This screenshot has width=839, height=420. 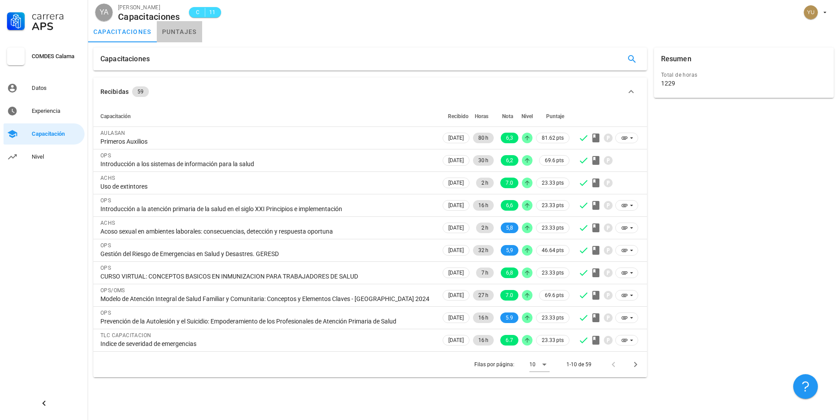 What do you see at coordinates (527, 116) in the screenshot?
I see `span: Nivel` at bounding box center [527, 116].